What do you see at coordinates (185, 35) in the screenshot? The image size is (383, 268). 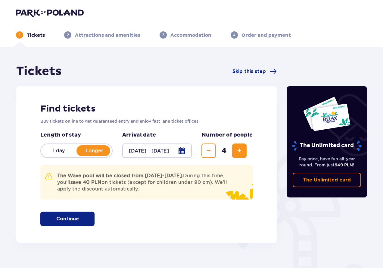 I see `div: 3Accommodation` at bounding box center [185, 35].